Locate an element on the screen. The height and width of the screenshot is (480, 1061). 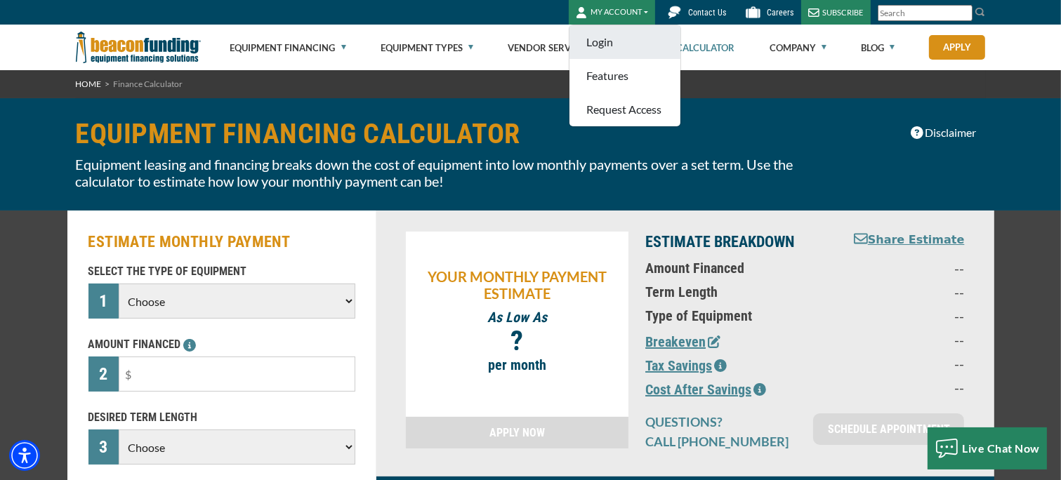
a: Login - open in a new tab is located at coordinates (625, 42).